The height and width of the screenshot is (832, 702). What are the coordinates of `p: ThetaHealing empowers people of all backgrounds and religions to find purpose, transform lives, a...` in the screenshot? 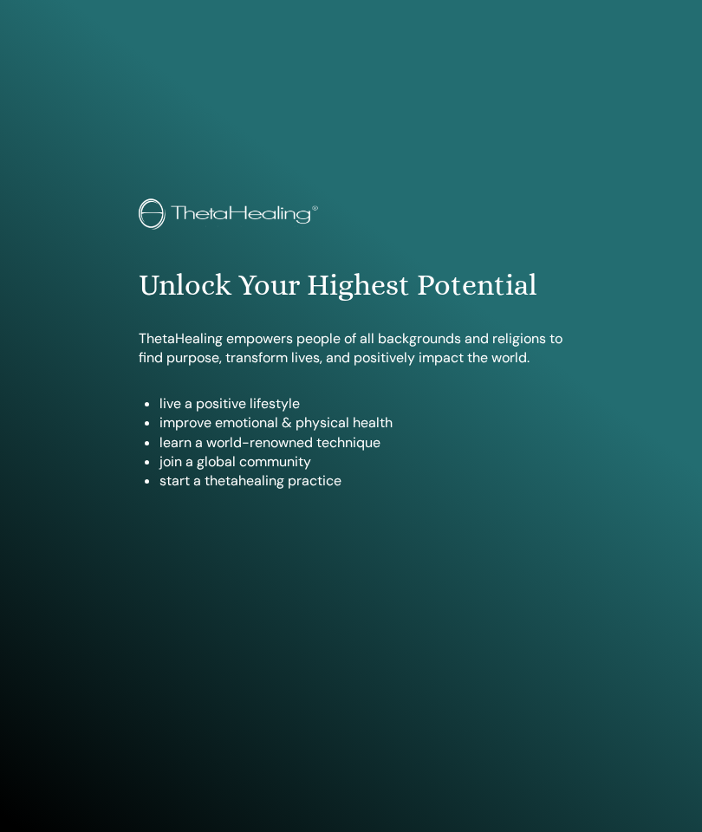 It's located at (351, 348).